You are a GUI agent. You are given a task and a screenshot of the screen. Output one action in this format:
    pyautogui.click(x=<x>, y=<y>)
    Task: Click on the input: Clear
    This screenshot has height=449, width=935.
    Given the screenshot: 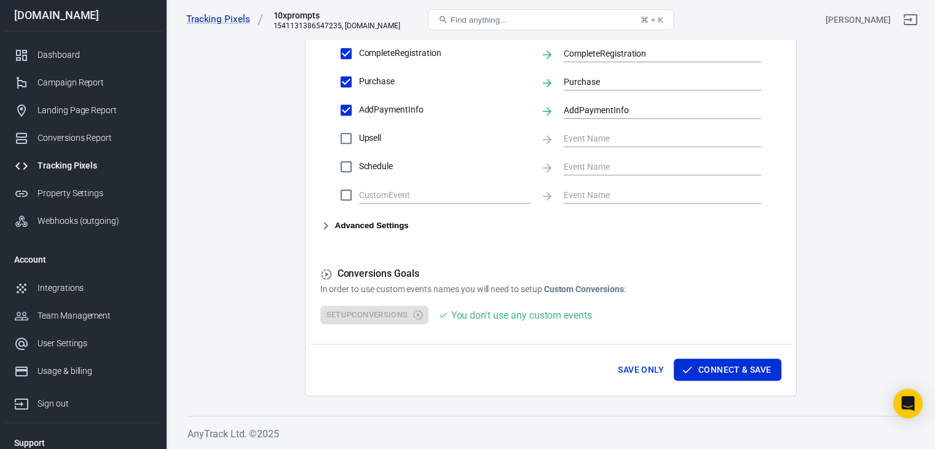 What is the action you would take?
    pyautogui.click(x=435, y=194)
    